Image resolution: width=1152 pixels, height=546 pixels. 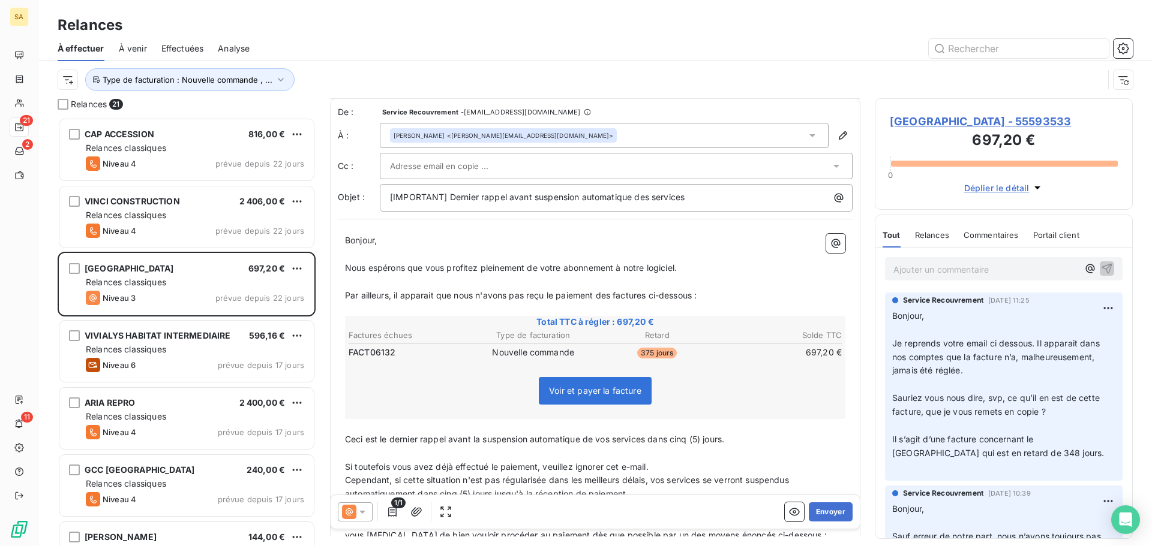 What do you see at coordinates (233, 49) in the screenshot?
I see `span: Analyse` at bounding box center [233, 49].